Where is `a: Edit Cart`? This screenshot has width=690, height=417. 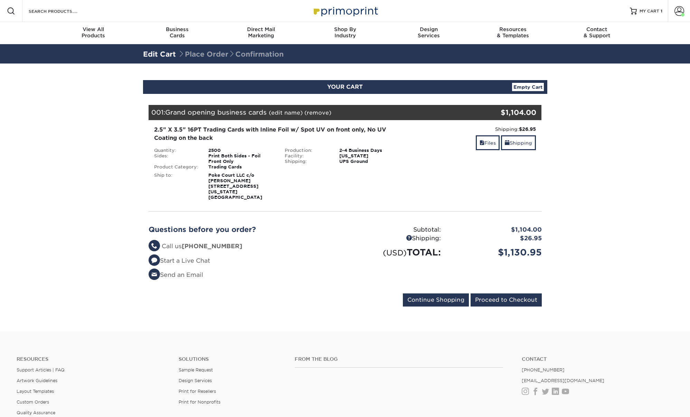
a: Edit Cart is located at coordinates (159, 54).